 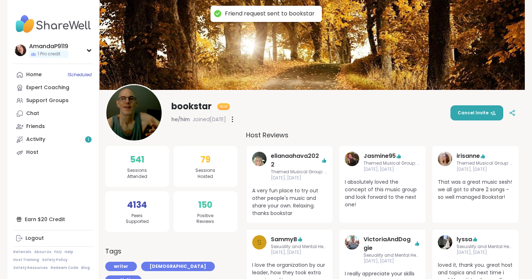 What do you see at coordinates (36, 126) in the screenshot?
I see `div: Friends` at bounding box center [36, 126].